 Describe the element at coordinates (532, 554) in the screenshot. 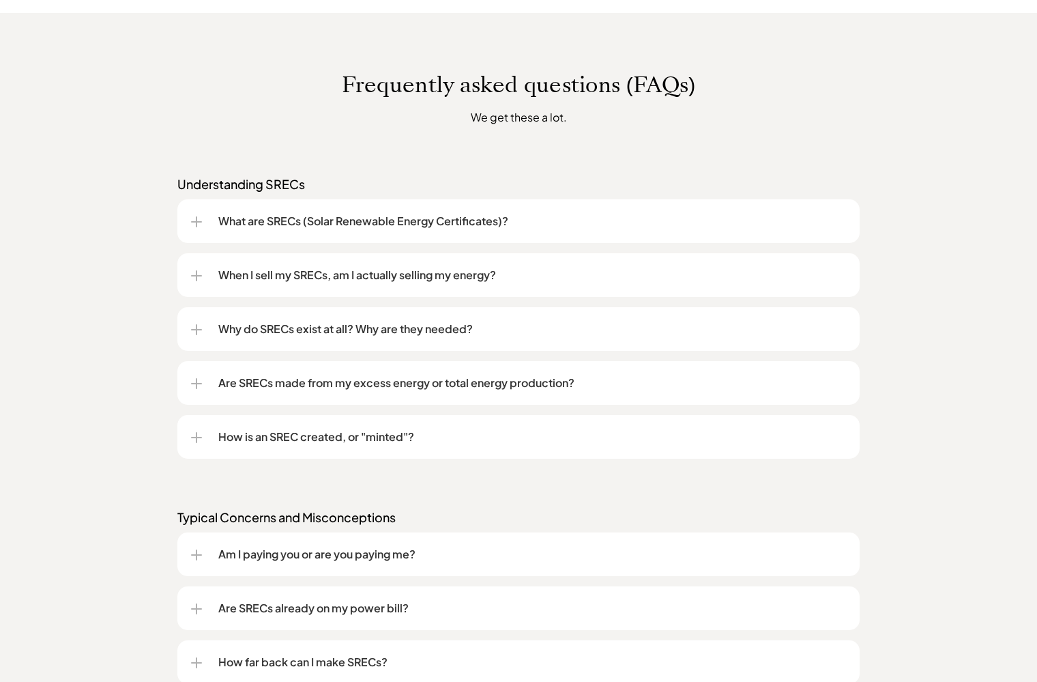

I see `p: Am I paying you or are you paying me?` at that location.